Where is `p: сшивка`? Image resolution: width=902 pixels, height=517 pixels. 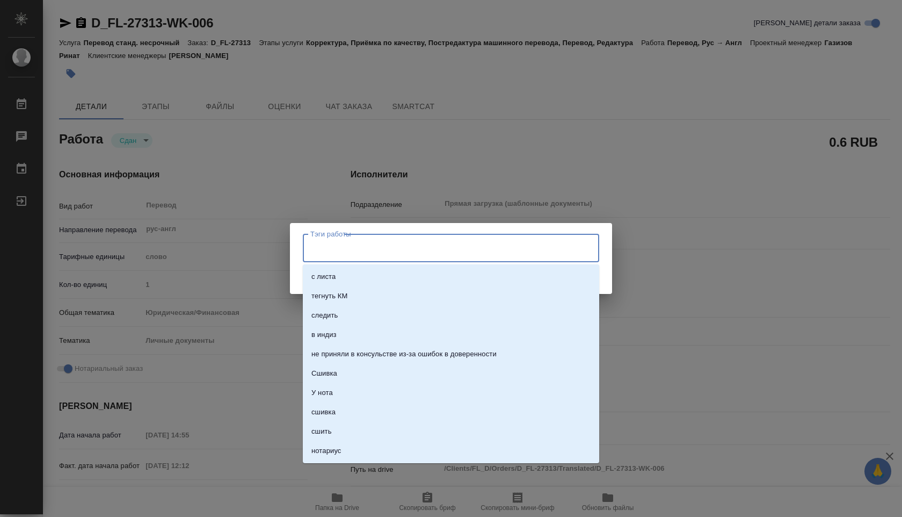
p: сшивка is located at coordinates (323, 412).